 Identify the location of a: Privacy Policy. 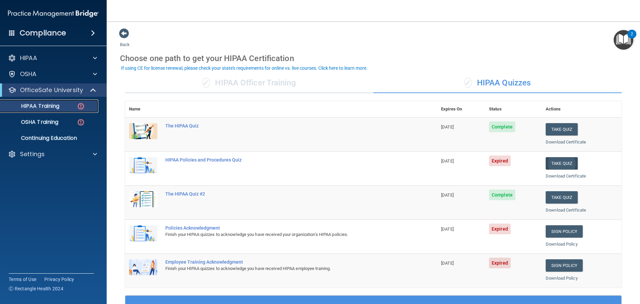
(59, 279).